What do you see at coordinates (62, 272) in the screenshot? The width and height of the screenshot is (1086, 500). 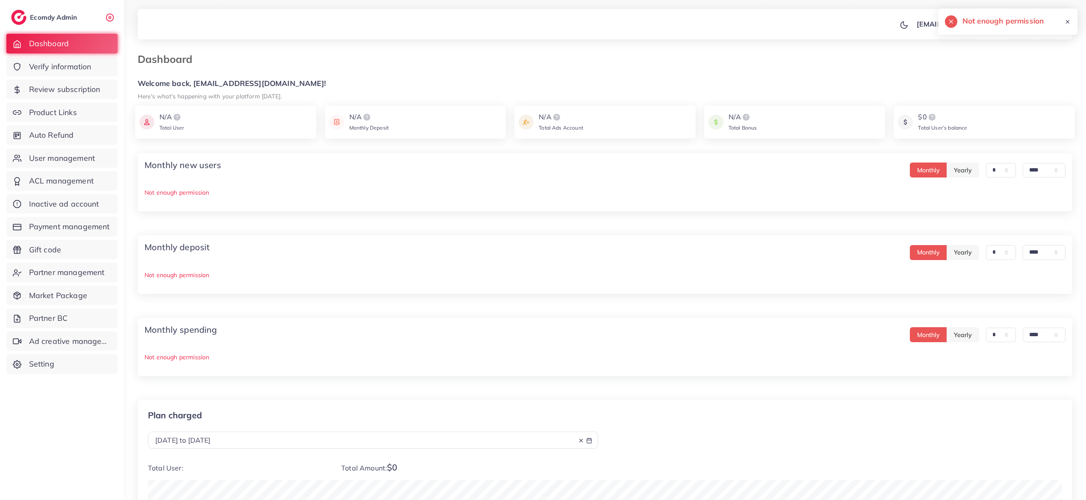 I see `a: Partner management` at bounding box center [62, 272].